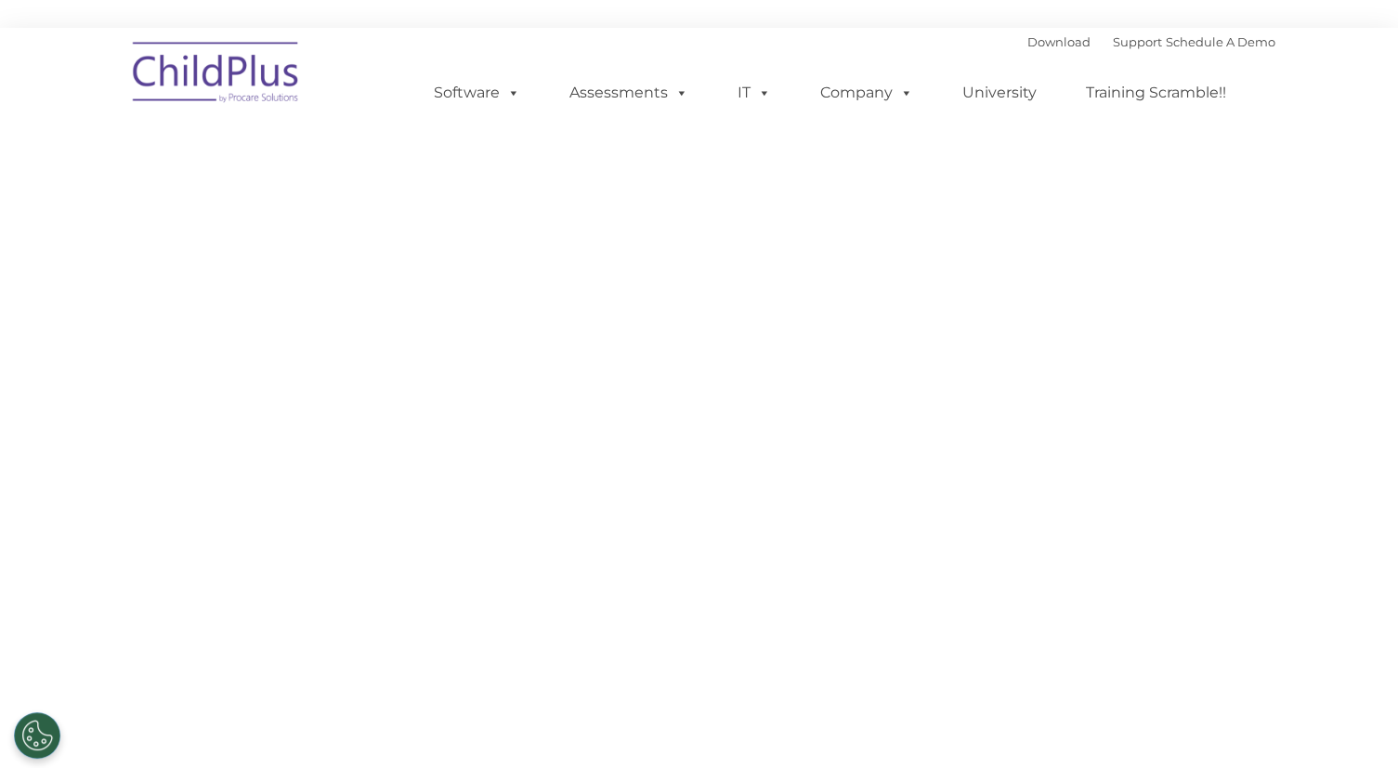 The image size is (1398, 768). What do you see at coordinates (217, 75) in the screenshot?
I see `img: ChildPlus by Procare Solutions` at bounding box center [217, 75].